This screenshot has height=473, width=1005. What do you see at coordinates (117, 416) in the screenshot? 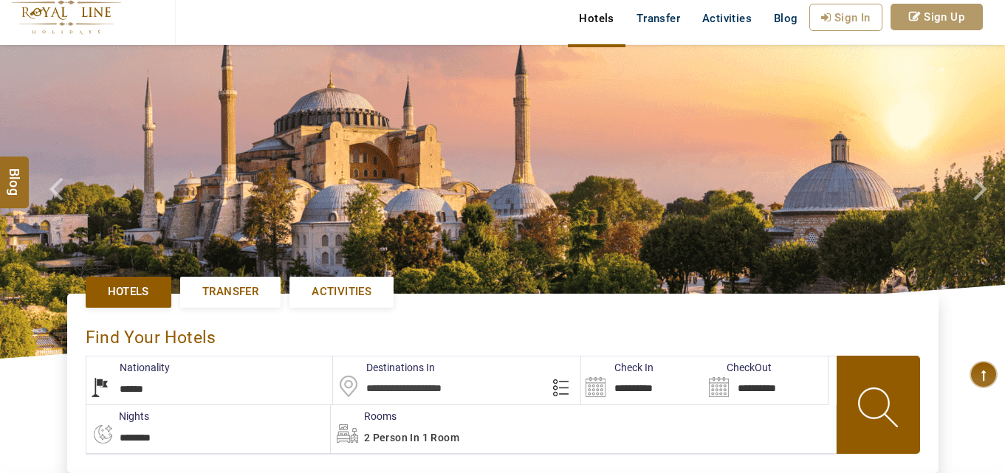
I see `label: nights` at bounding box center [117, 416].